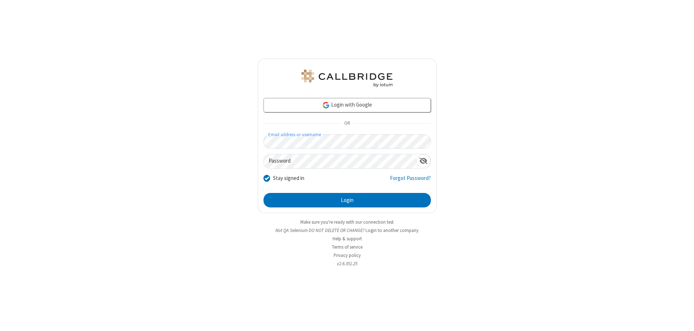  Describe the element at coordinates (347, 239) in the screenshot. I see `a: Help & support` at that location.